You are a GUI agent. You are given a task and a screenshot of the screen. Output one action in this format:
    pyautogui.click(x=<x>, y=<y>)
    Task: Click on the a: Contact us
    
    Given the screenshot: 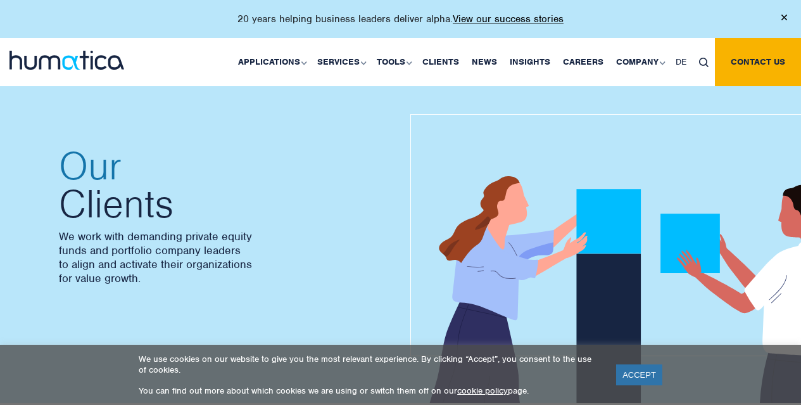 What is the action you would take?
    pyautogui.click(x=758, y=62)
    